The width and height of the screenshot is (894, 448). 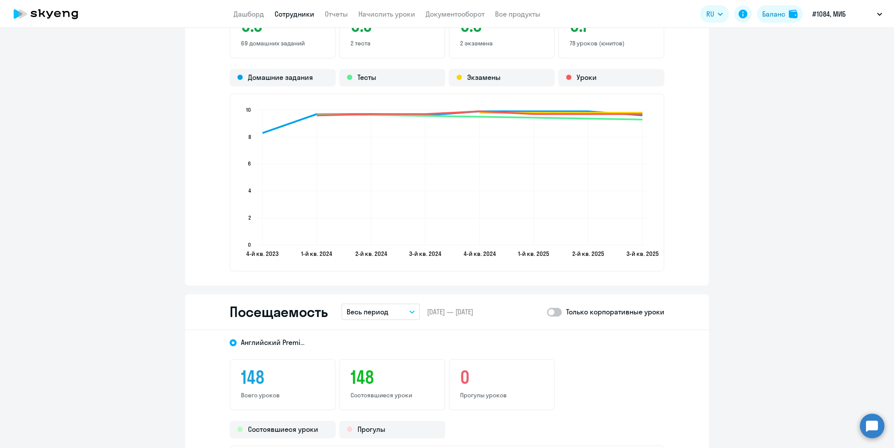 I want to click on p: 78 уроков (юнитов), so click(x=611, y=43).